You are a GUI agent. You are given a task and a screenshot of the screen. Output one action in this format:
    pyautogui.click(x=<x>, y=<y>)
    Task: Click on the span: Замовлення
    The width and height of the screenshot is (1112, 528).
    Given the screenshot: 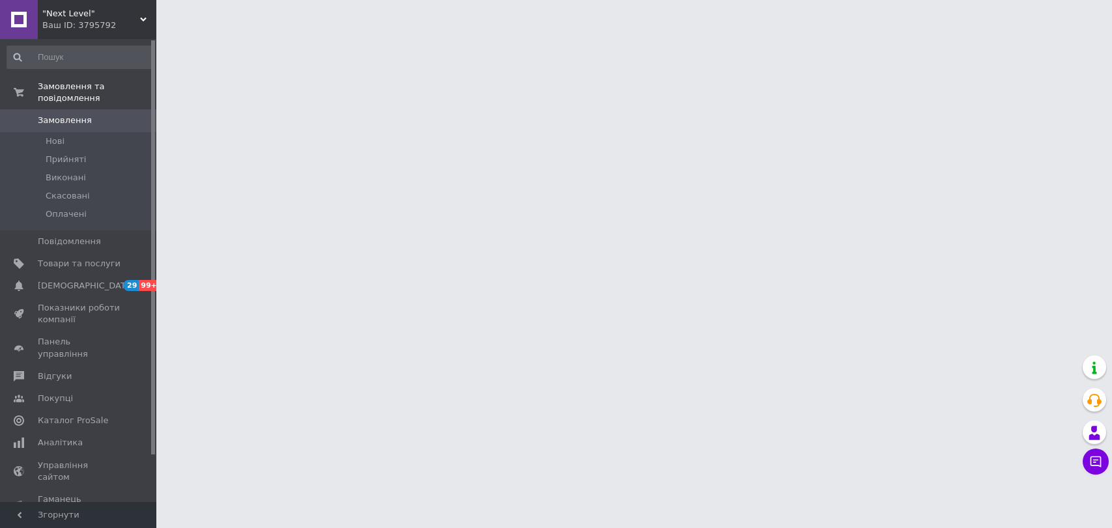 What is the action you would take?
    pyautogui.click(x=64, y=121)
    